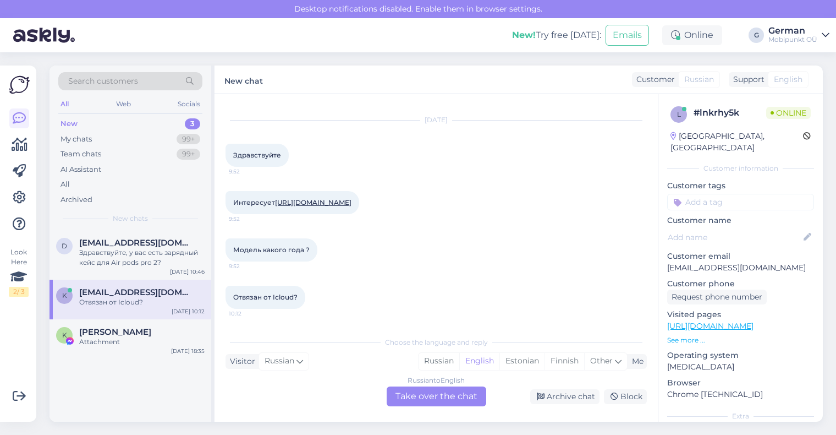 The width and height of the screenshot is (836, 435). I want to click on p: Customer email, so click(740, 256).